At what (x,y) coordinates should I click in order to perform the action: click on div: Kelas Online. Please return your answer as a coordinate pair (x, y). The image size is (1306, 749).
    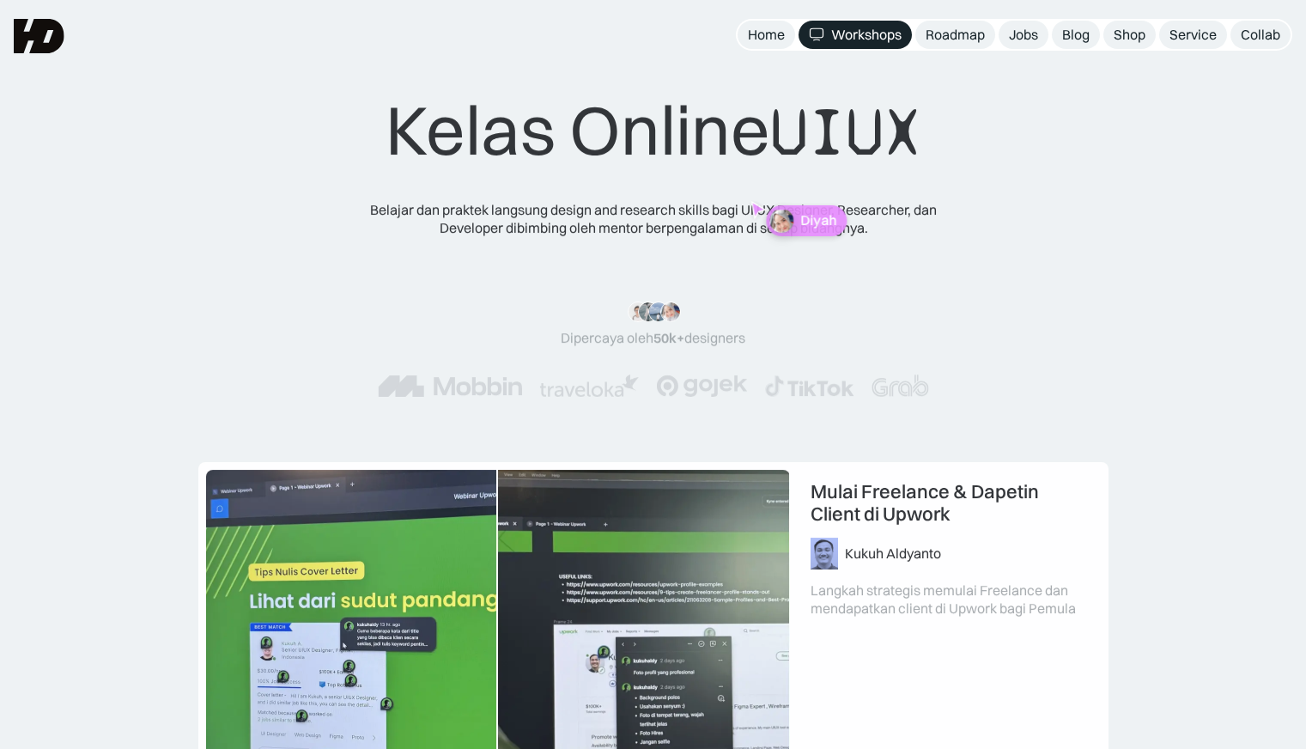
    Looking at the image, I should click on (654, 131).